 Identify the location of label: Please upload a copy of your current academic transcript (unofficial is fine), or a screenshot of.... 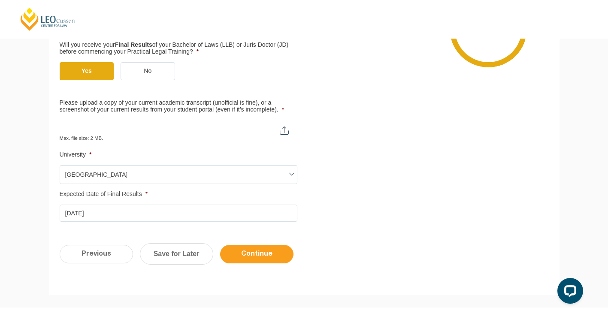
(179, 106).